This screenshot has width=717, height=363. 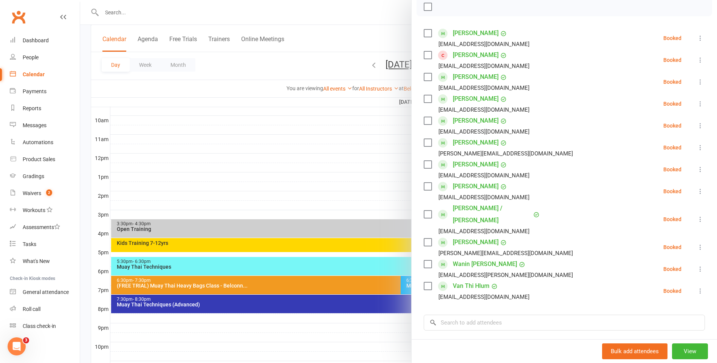 What do you see at coordinates (31, 309) in the screenshot?
I see `div: Roll call` at bounding box center [31, 309].